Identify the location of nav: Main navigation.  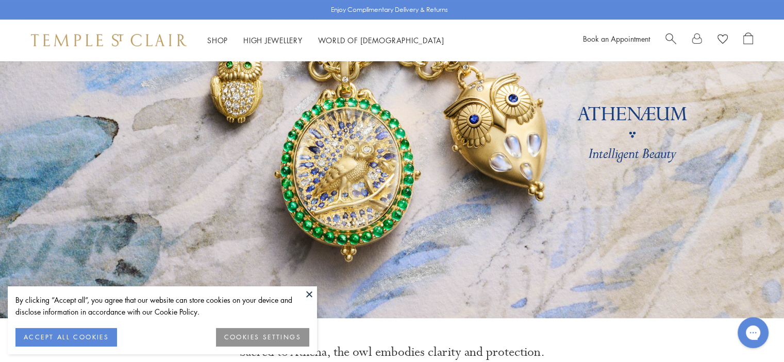
(326, 40).